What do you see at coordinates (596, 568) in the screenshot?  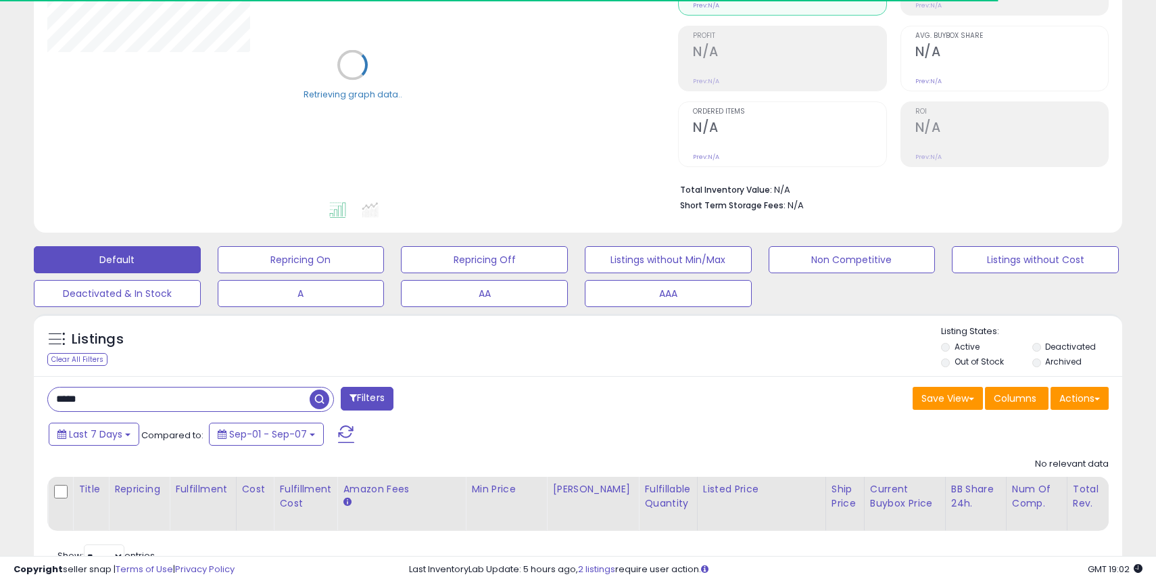 I see `a: 2 listings` at bounding box center [596, 568].